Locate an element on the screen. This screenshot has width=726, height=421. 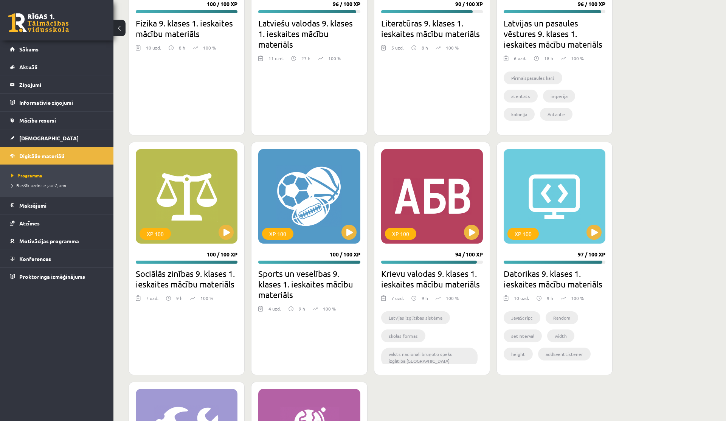
li: width is located at coordinates (561, 336).